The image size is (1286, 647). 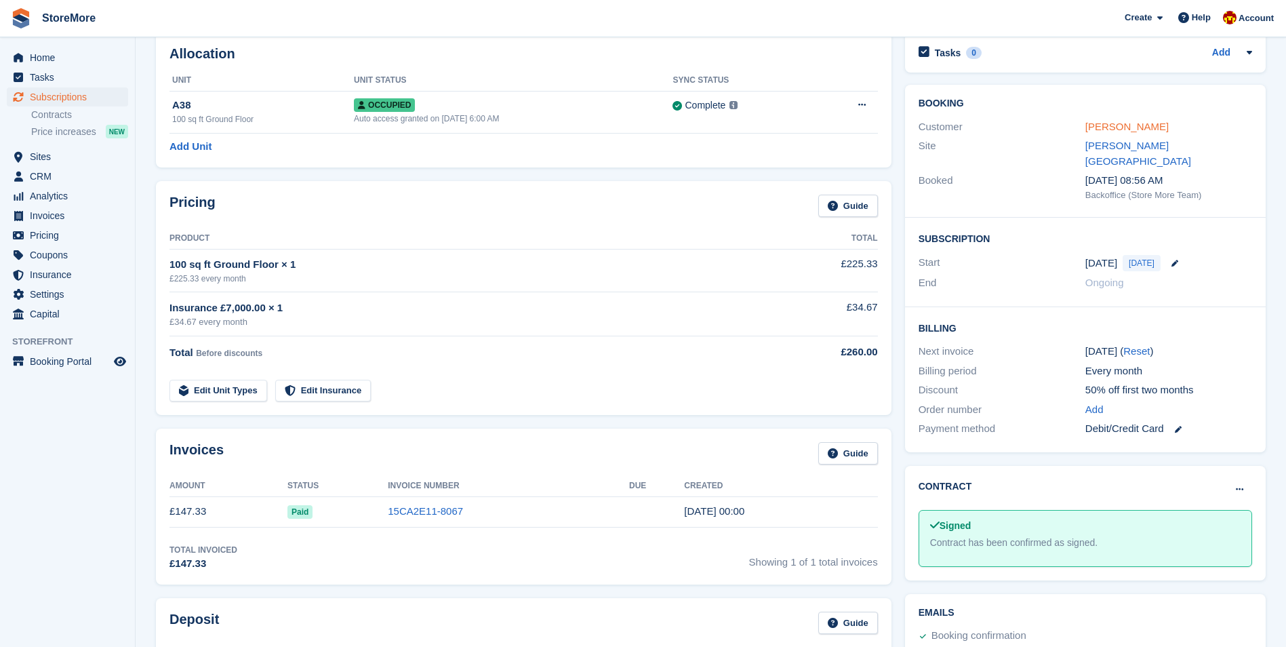 I want to click on th: Created, so click(x=780, y=486).